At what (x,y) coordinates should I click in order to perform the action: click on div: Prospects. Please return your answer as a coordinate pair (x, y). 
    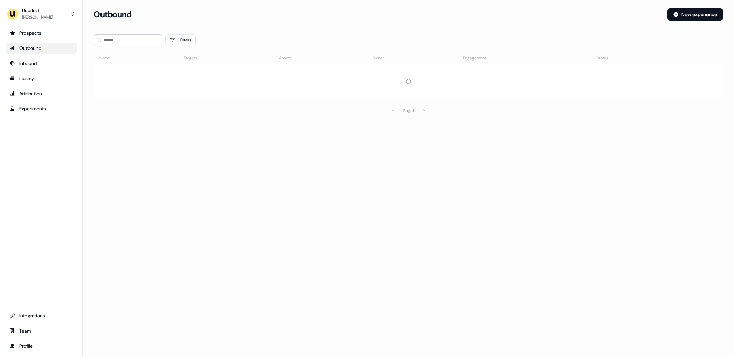
    Looking at the image, I should click on (41, 33).